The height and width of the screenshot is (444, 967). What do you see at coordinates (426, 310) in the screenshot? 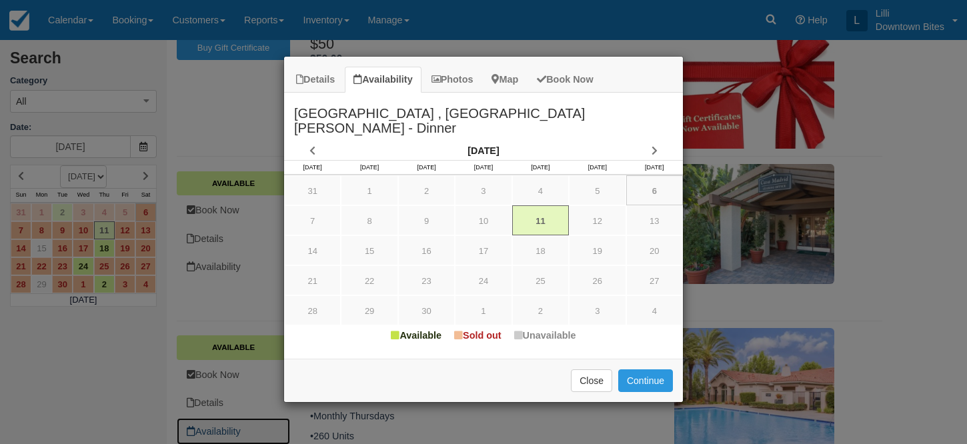
I see `a: 30` at bounding box center [426, 310].